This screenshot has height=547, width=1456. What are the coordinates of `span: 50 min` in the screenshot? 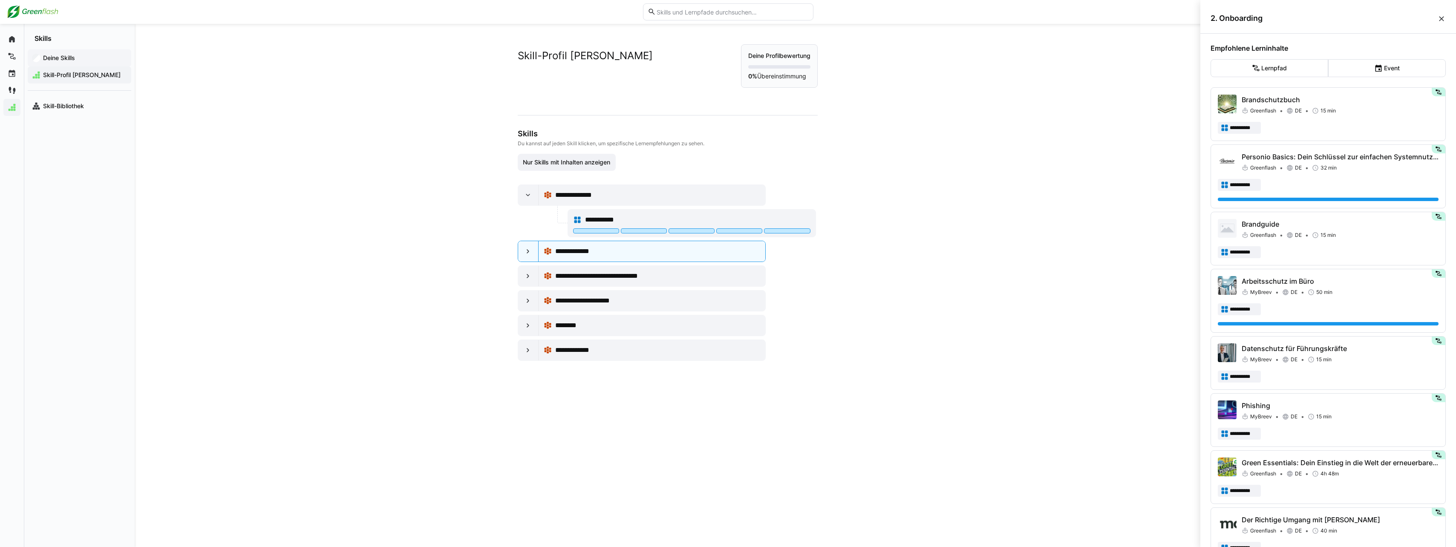 It's located at (1325, 292).